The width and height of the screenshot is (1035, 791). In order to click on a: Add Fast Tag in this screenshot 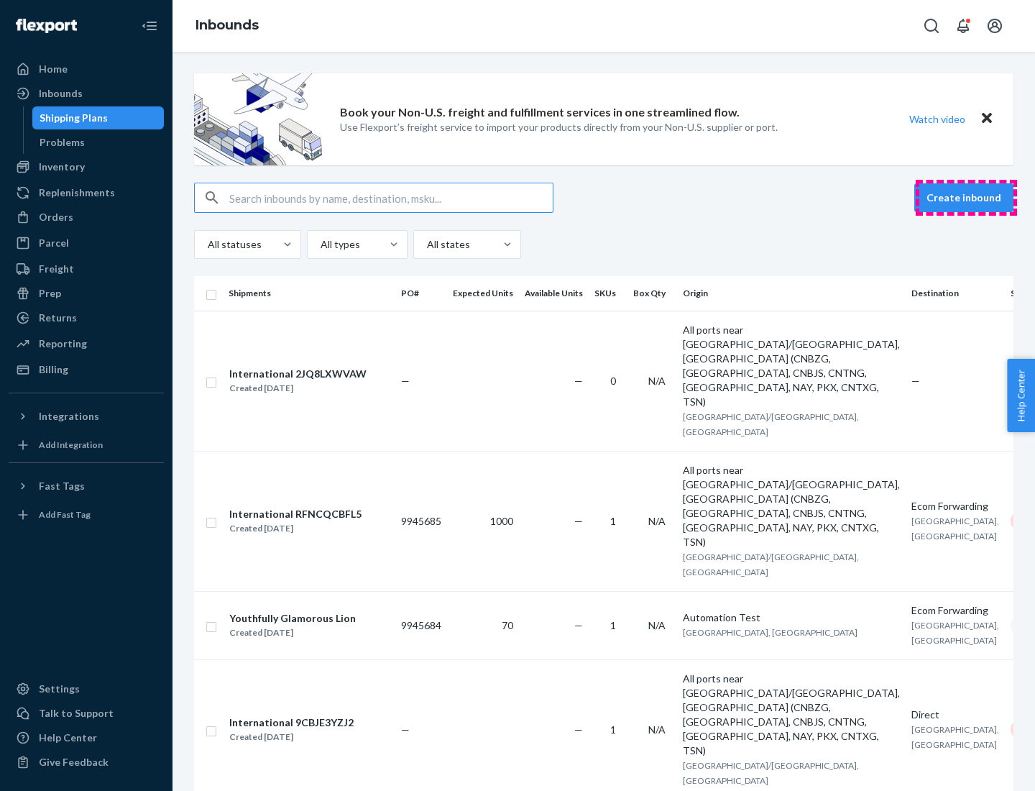, I will do `click(86, 515)`.